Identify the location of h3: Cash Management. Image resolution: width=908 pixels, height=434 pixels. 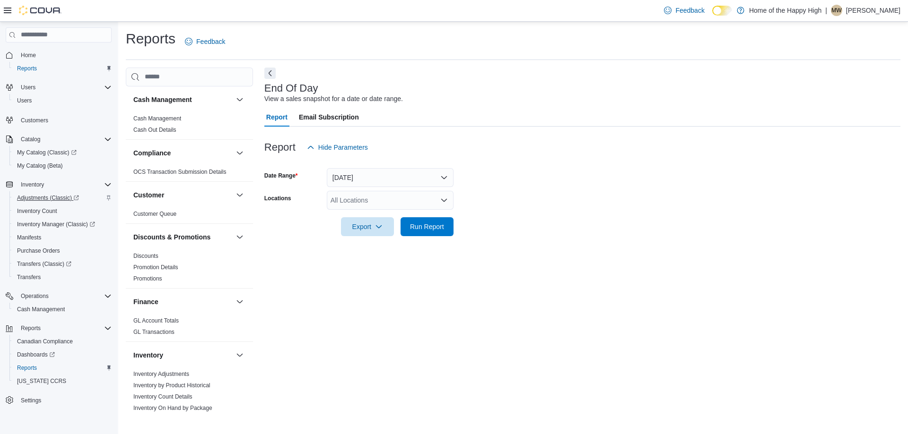
(163, 100).